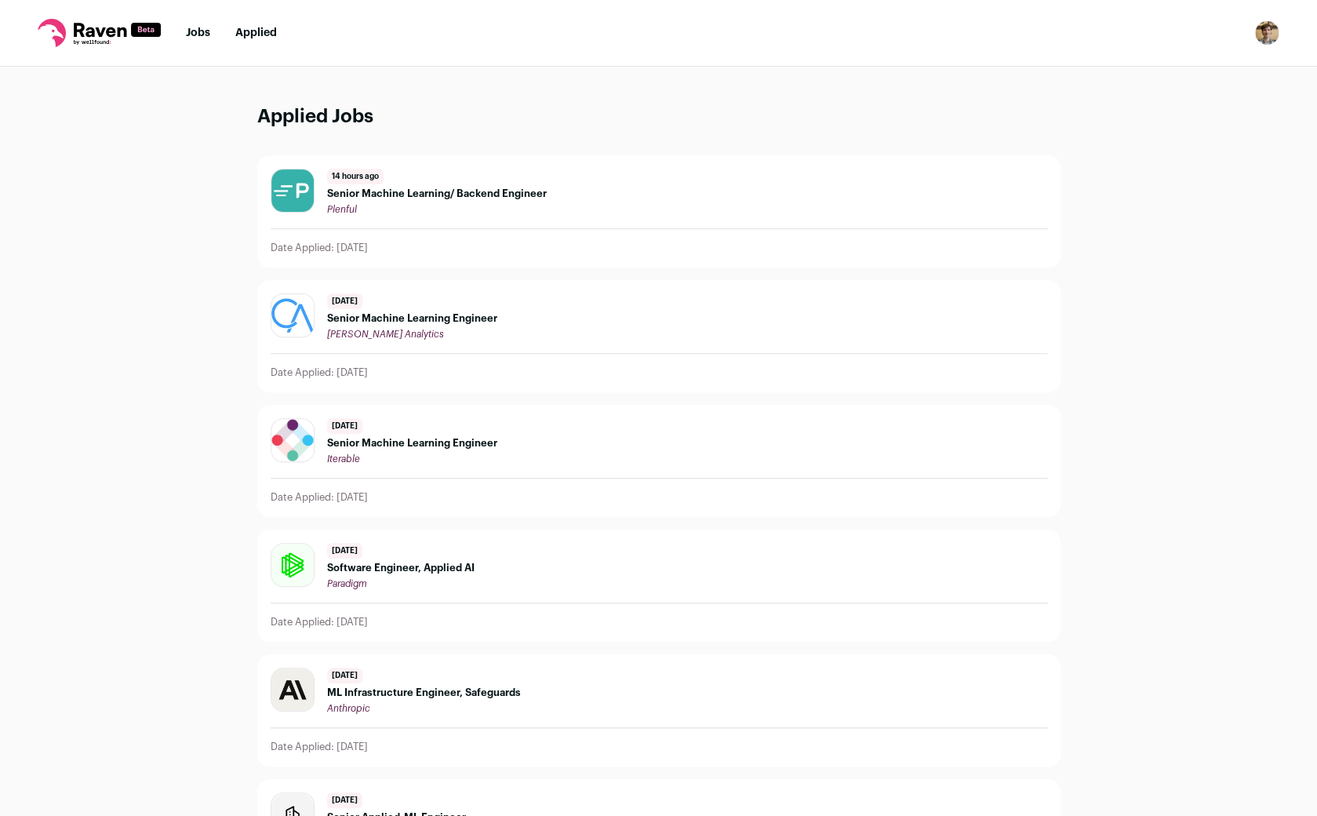 The height and width of the screenshot is (816, 1317). I want to click on img: 3d8f32d6793d751131c43228538164e0062252df044f9e1151f849ea24ca07f8.jpg, so click(293, 315).